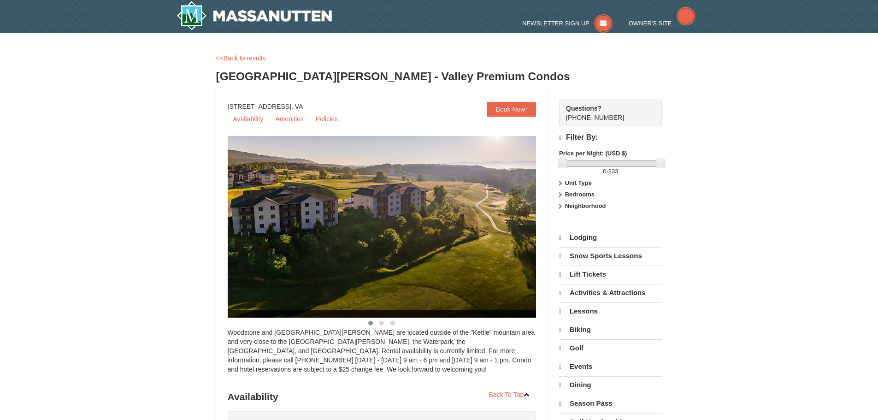  Describe the element at coordinates (512, 109) in the screenshot. I see `a: Book Now!` at that location.